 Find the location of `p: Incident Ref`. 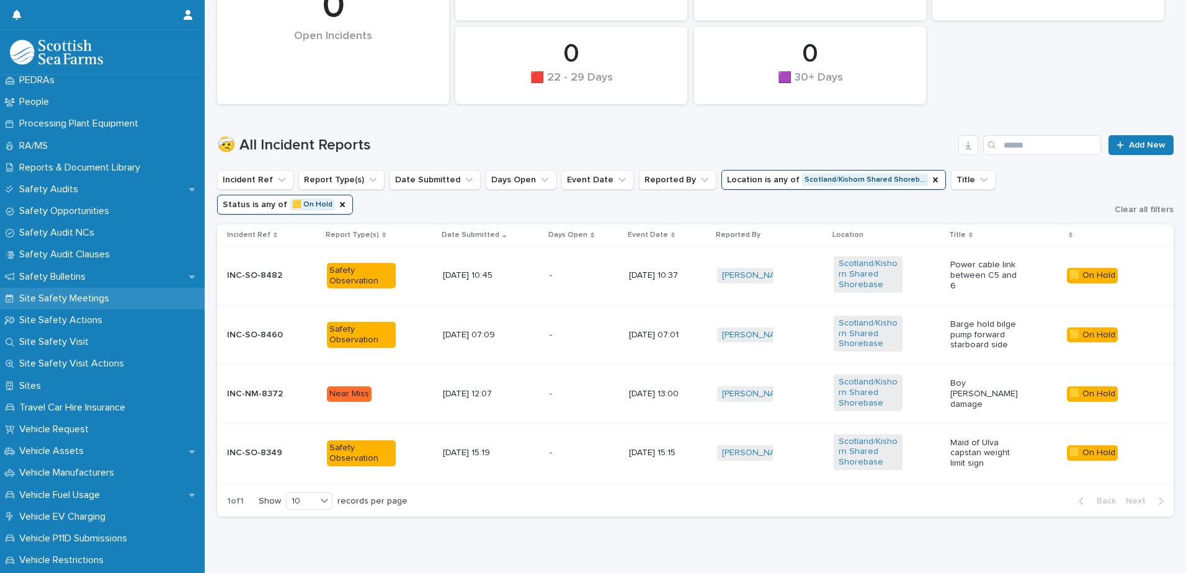

p: Incident Ref is located at coordinates (249, 235).